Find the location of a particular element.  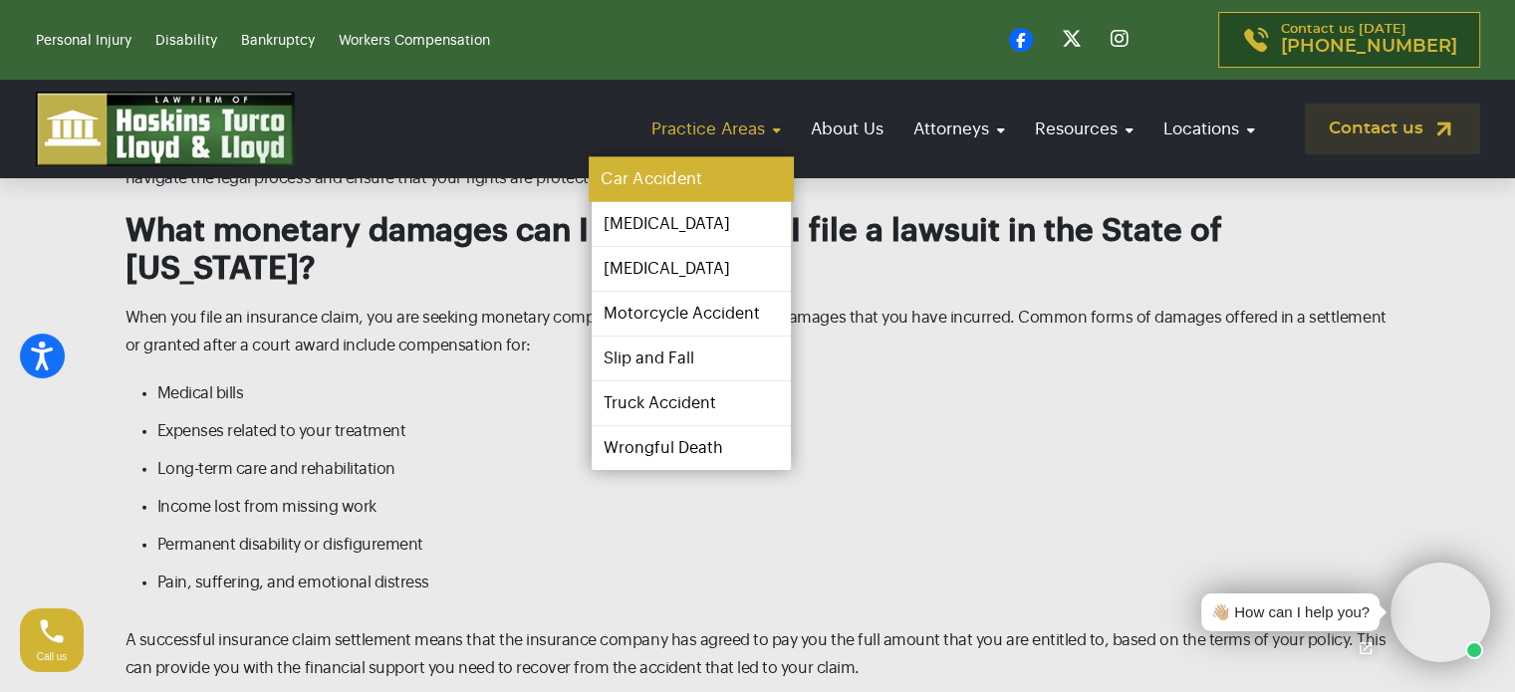

a: Wrongful Death is located at coordinates (691, 448).